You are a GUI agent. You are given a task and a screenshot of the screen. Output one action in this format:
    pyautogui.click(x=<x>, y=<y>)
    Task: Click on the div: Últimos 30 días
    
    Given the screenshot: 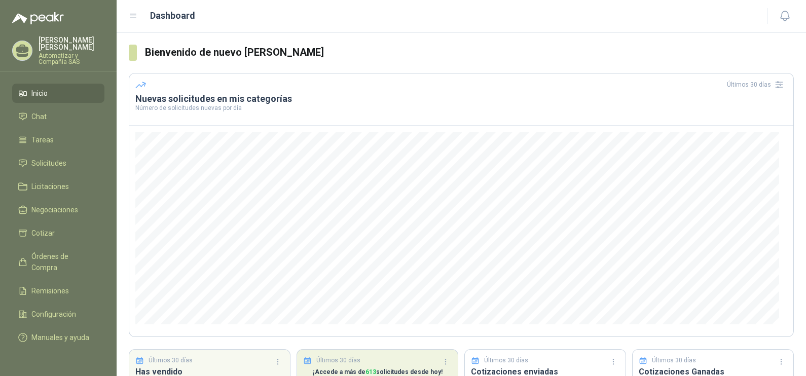 What is the action you would take?
    pyautogui.click(x=757, y=85)
    